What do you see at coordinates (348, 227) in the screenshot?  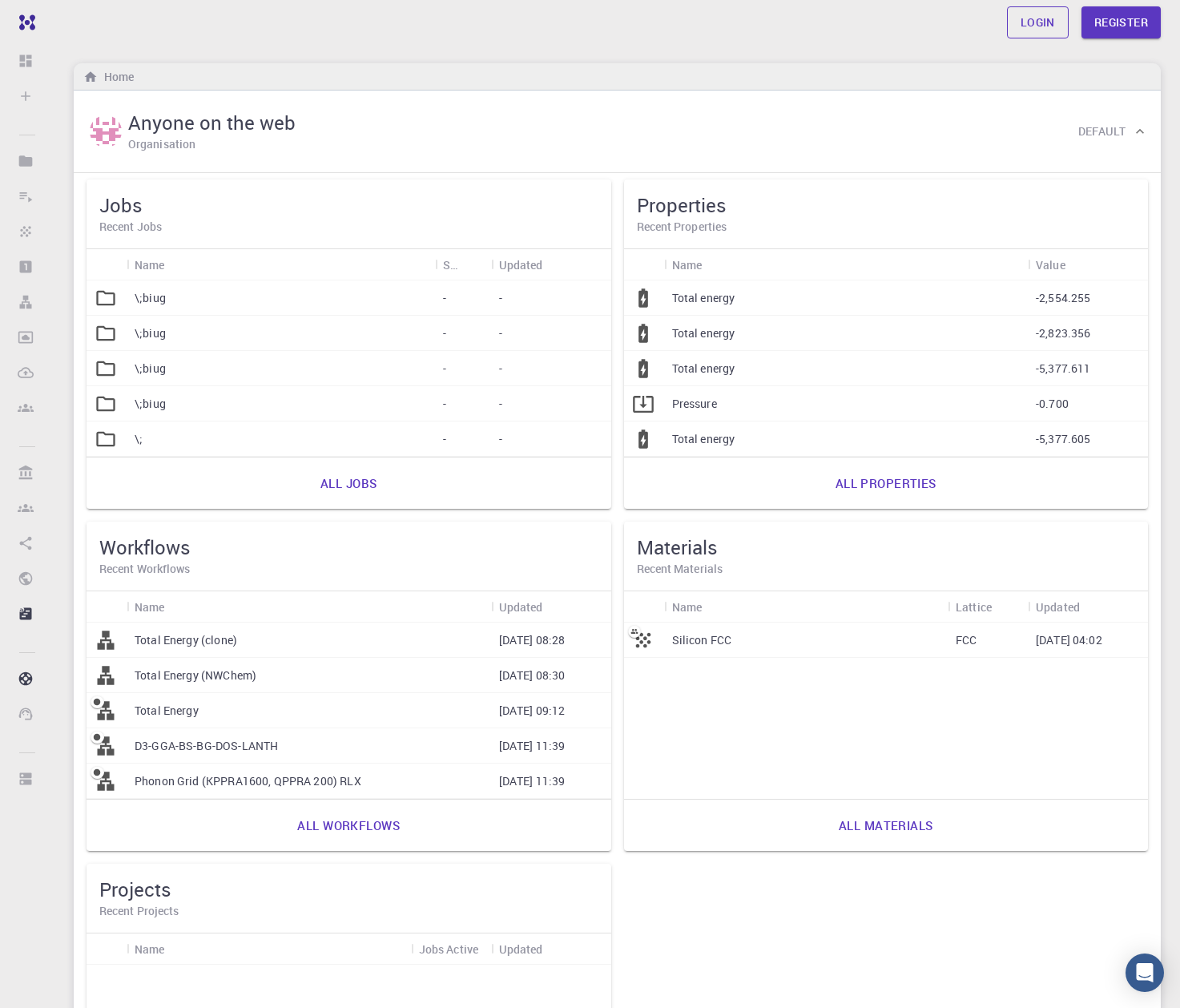 I see `h6: Recent Jobs` at bounding box center [348, 227].